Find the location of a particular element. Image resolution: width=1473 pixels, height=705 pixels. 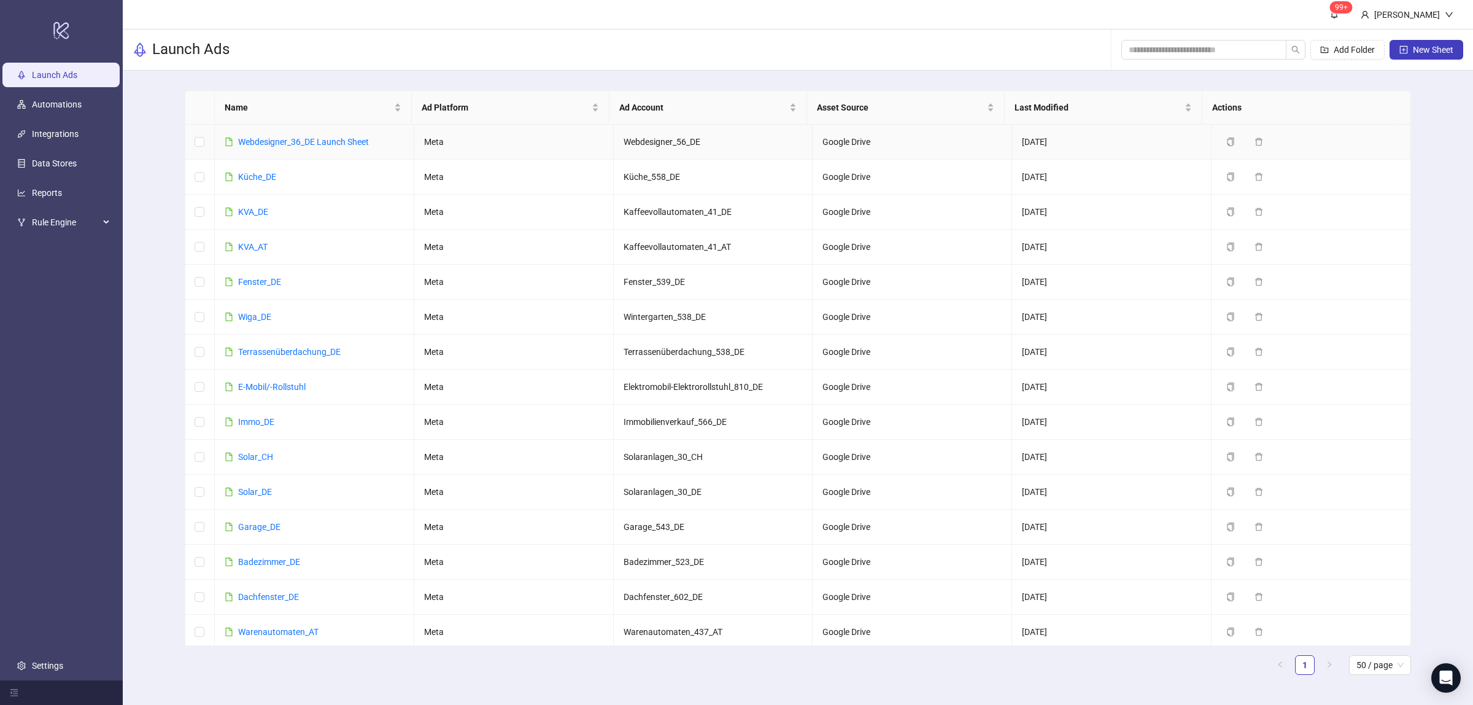

td: Solaranlagen_30_CH is located at coordinates (713, 457).